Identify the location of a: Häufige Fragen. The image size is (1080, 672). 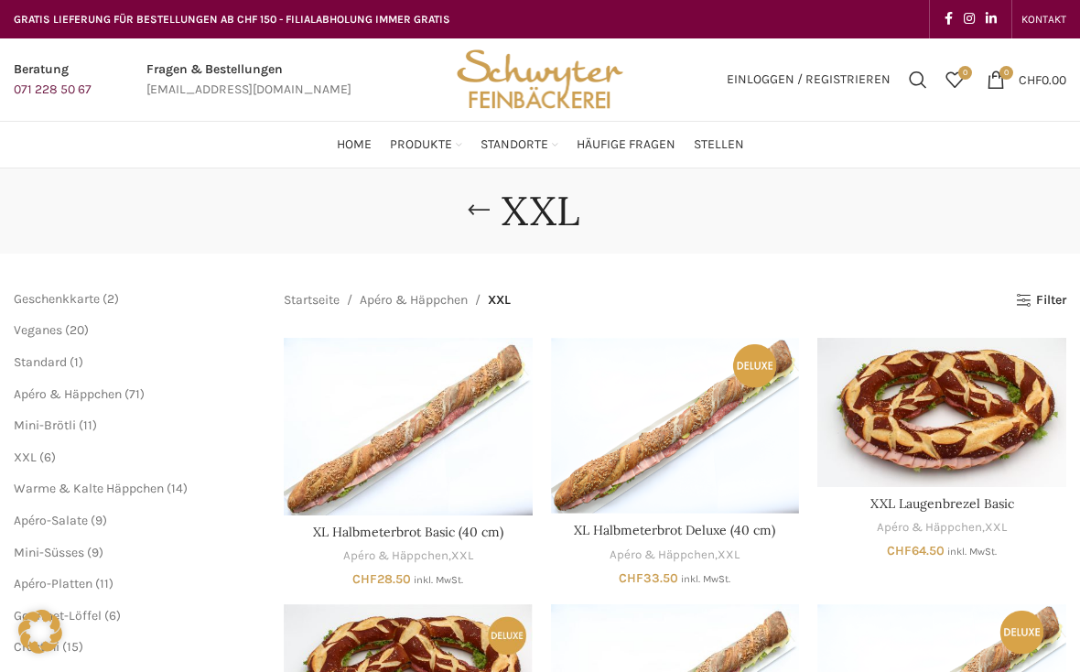
(626, 145).